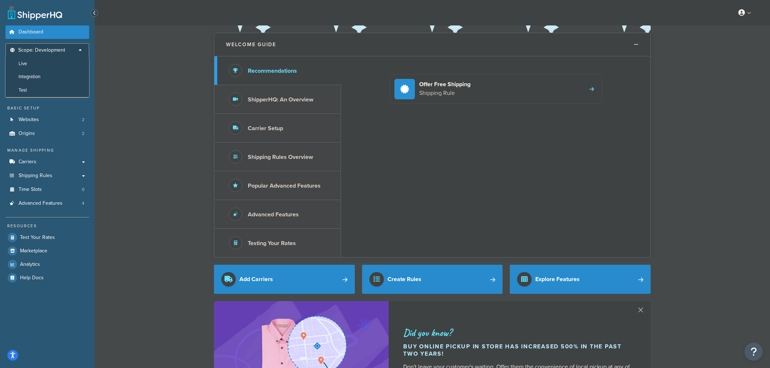 The image size is (770, 368). I want to click on a: Shipping Rules, so click(47, 176).